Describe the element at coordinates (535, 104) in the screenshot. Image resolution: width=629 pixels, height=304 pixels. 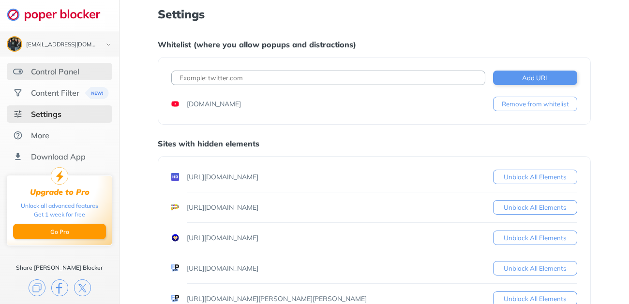
I see `button: Remove from whitelist` at that location.